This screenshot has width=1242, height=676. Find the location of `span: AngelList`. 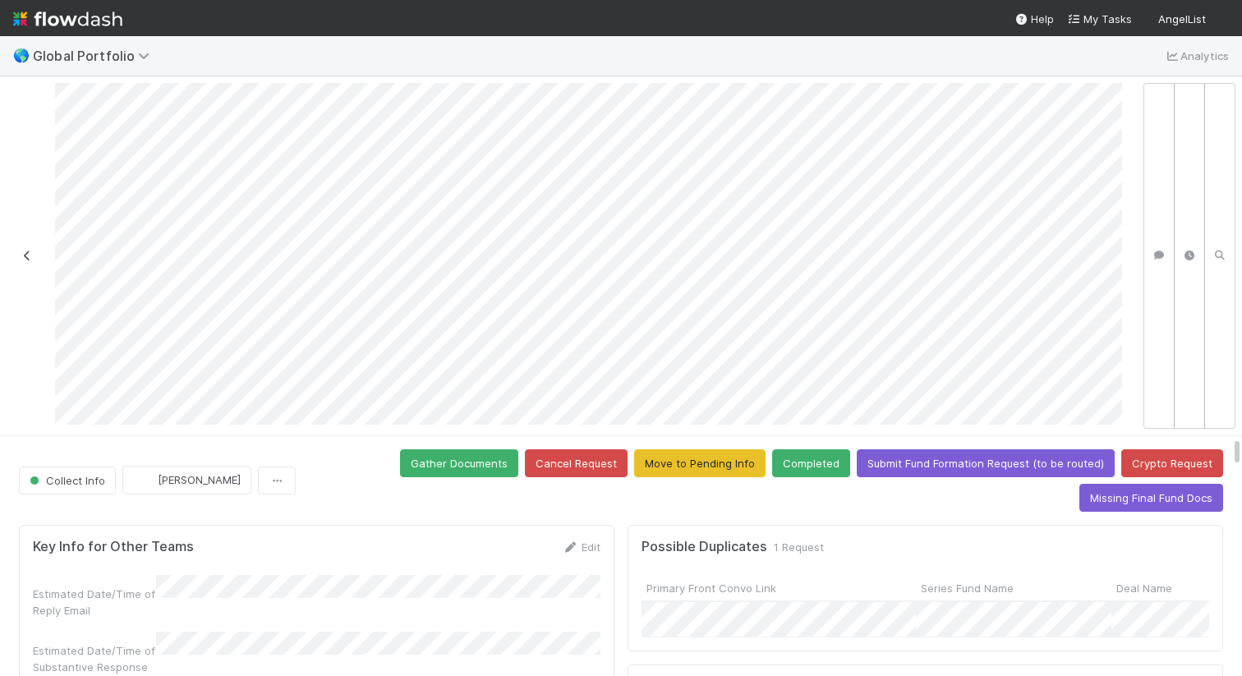

span: AngelList is located at coordinates (1182, 19).